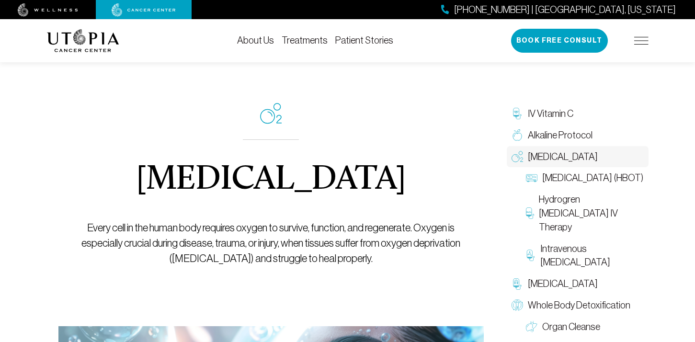 Image resolution: width=695 pixels, height=342 pixels. Describe the element at coordinates (517, 305) in the screenshot. I see `img: Whole Body Detoxification` at that location.